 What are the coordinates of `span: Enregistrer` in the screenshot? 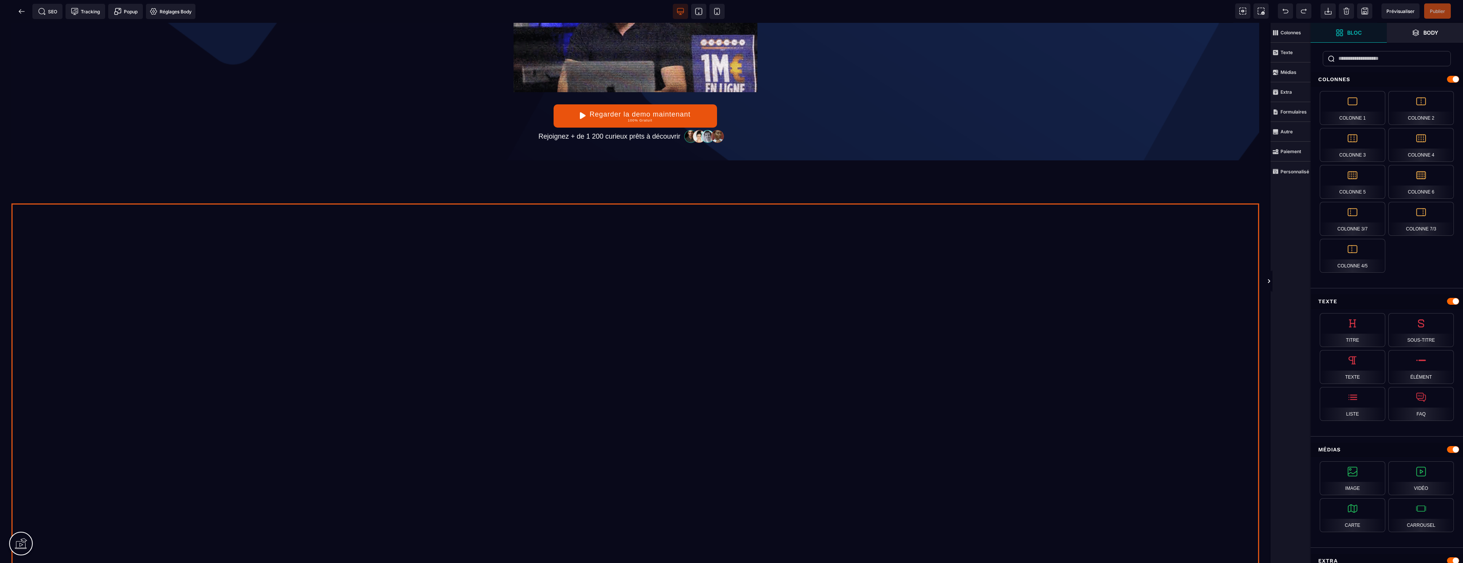 It's located at (1365, 11).